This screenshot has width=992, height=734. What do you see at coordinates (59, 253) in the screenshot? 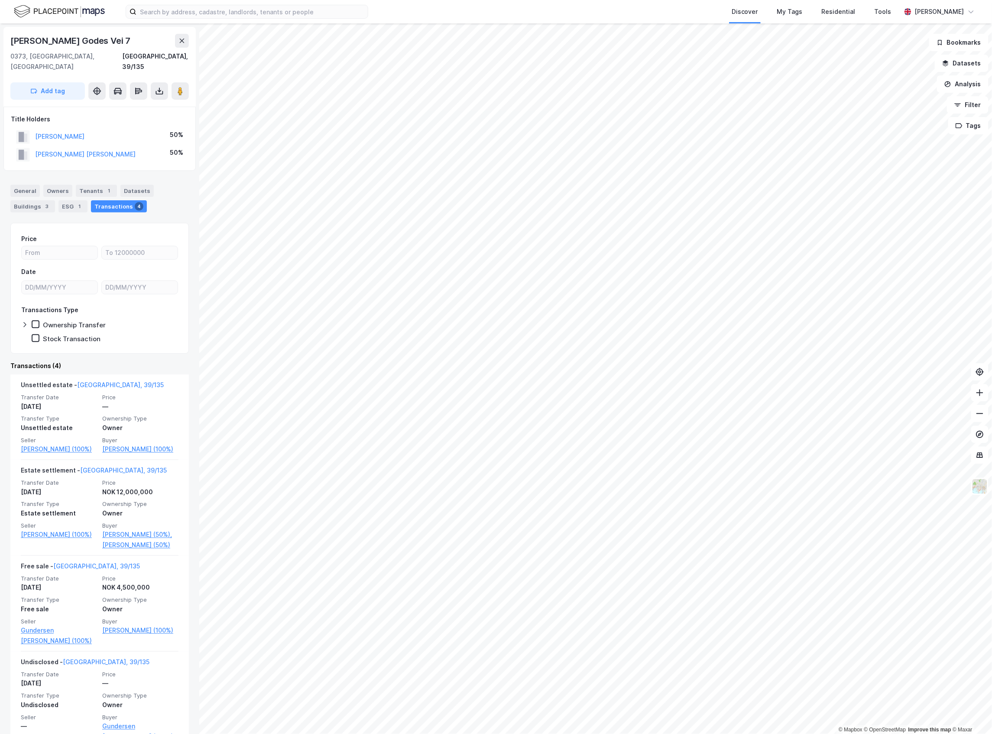
I see `input: From` at bounding box center [59, 253].